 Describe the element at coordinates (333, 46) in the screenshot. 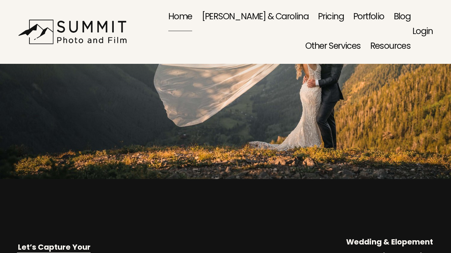

I see `span: Other Services` at that location.